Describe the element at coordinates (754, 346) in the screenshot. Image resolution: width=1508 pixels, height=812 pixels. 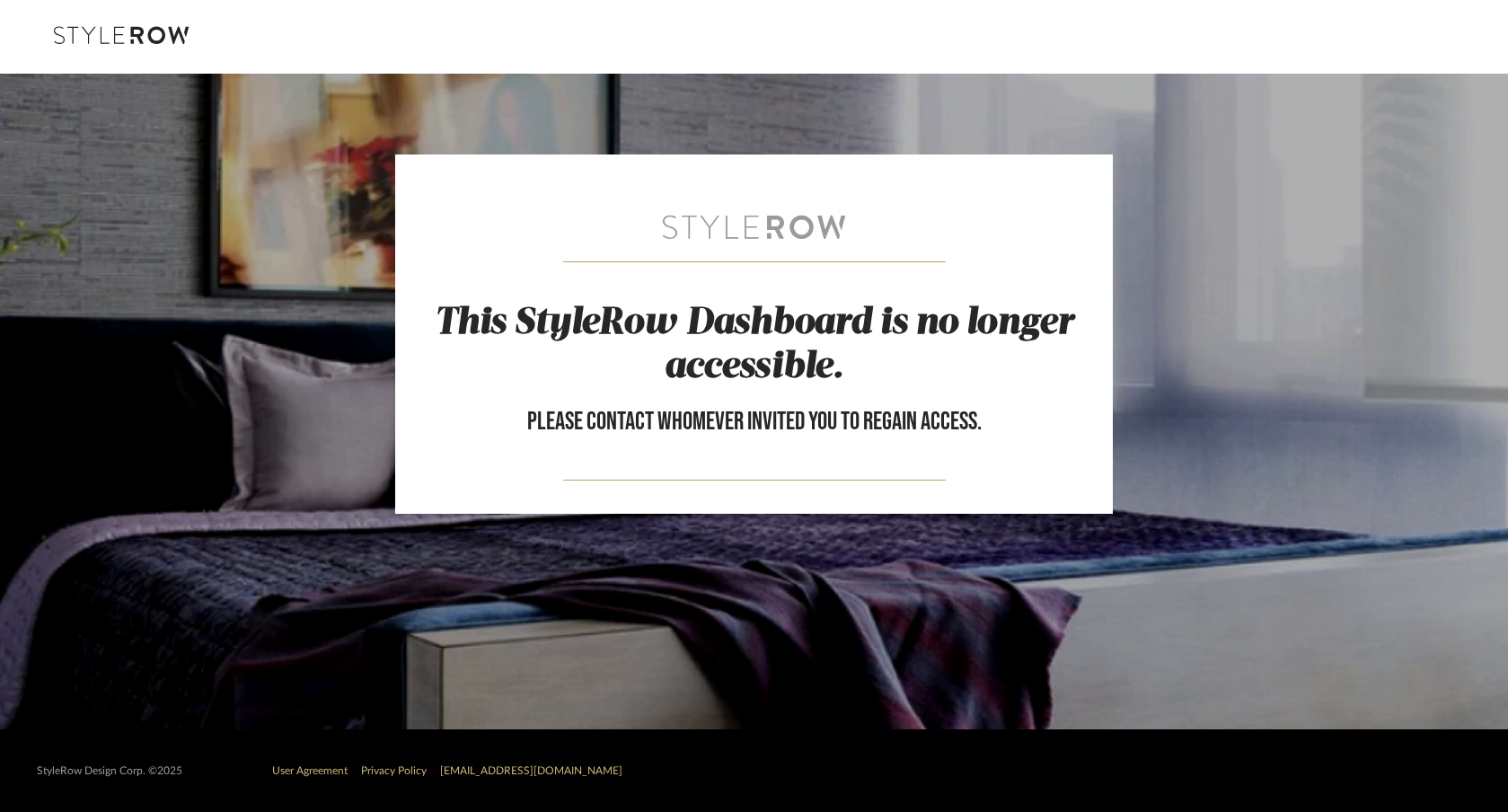
I see `h1: This StyleRow Dashboard is no longer accessible.` at that location.